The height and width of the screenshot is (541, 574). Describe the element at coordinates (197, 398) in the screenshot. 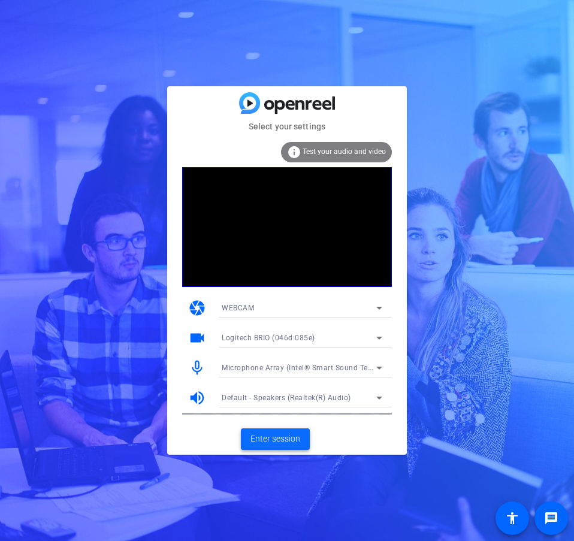

I see `mat-icon: volume_up` at that location.